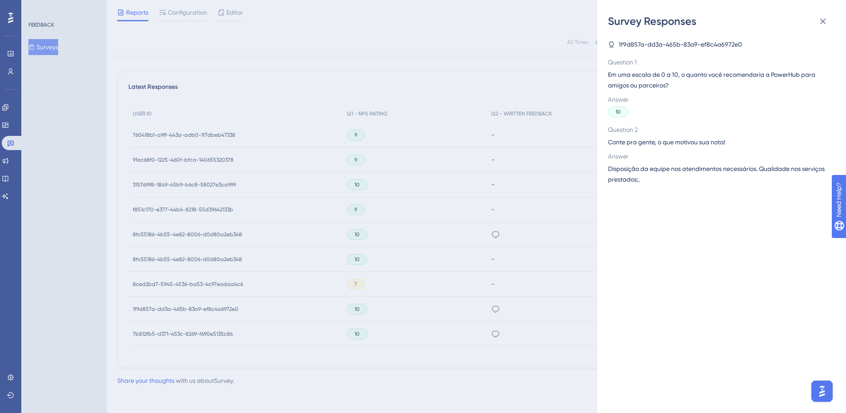  I want to click on span: Disposição da equipe nos atendimentos necessários. Qualidade nos serviços prestados;., so click(718, 174).